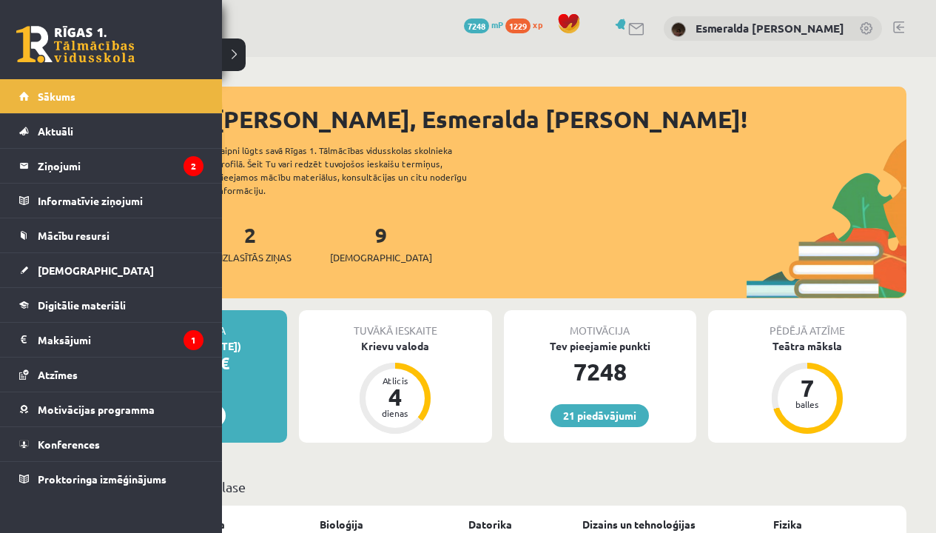 The image size is (936, 533). I want to click on span: Proktoringa izmēģinājums, so click(102, 479).